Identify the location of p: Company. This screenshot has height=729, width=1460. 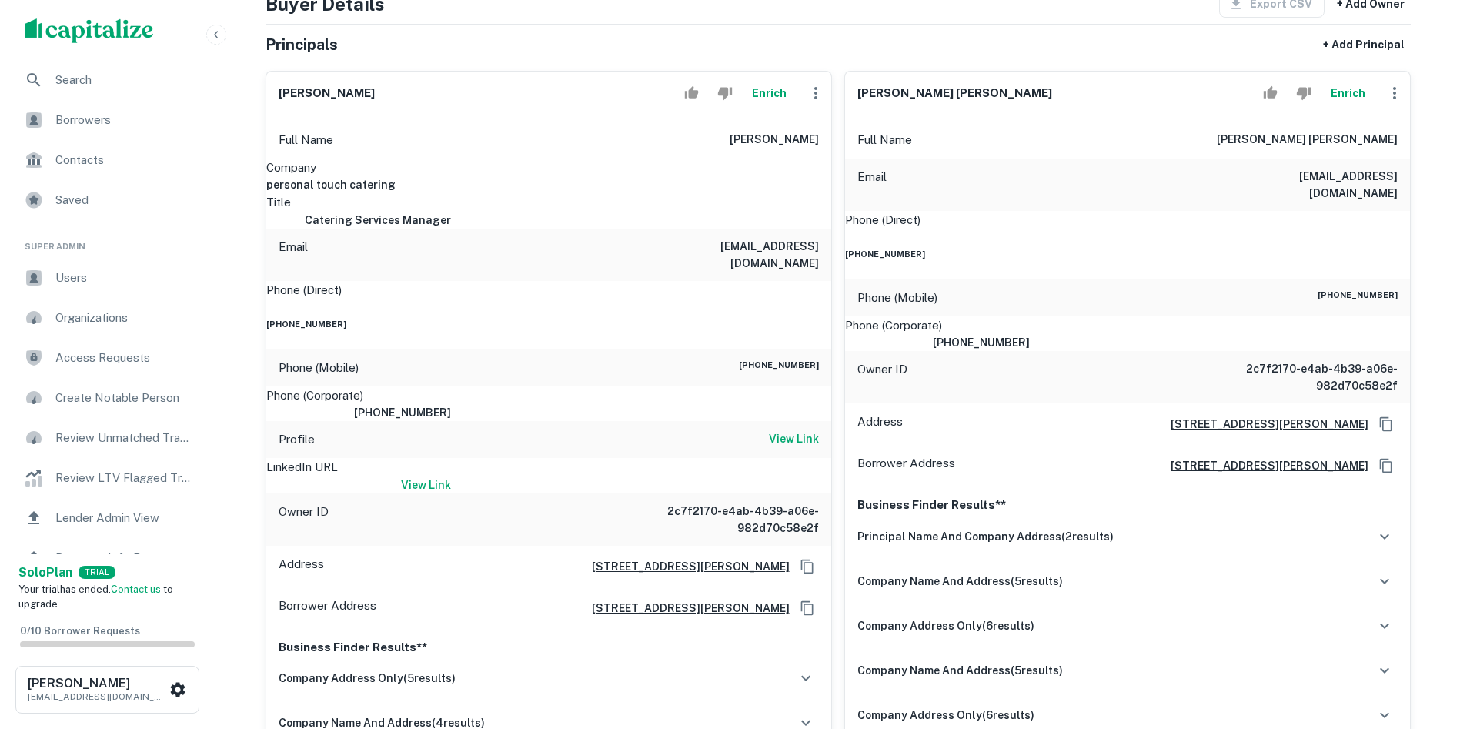
(549, 168).